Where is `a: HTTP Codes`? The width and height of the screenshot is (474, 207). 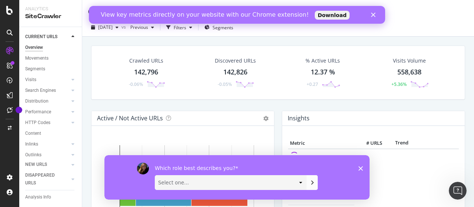
a: HTTP Codes is located at coordinates (47, 122).